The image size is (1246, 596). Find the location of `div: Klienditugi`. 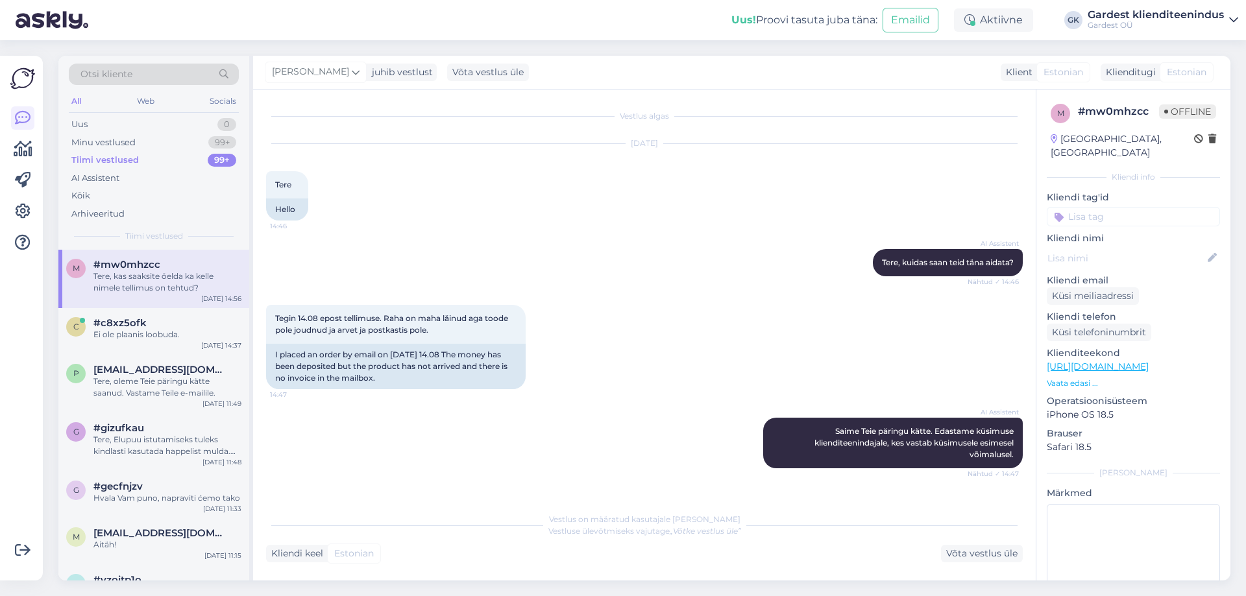

div: Klienditugi is located at coordinates (1128, 72).